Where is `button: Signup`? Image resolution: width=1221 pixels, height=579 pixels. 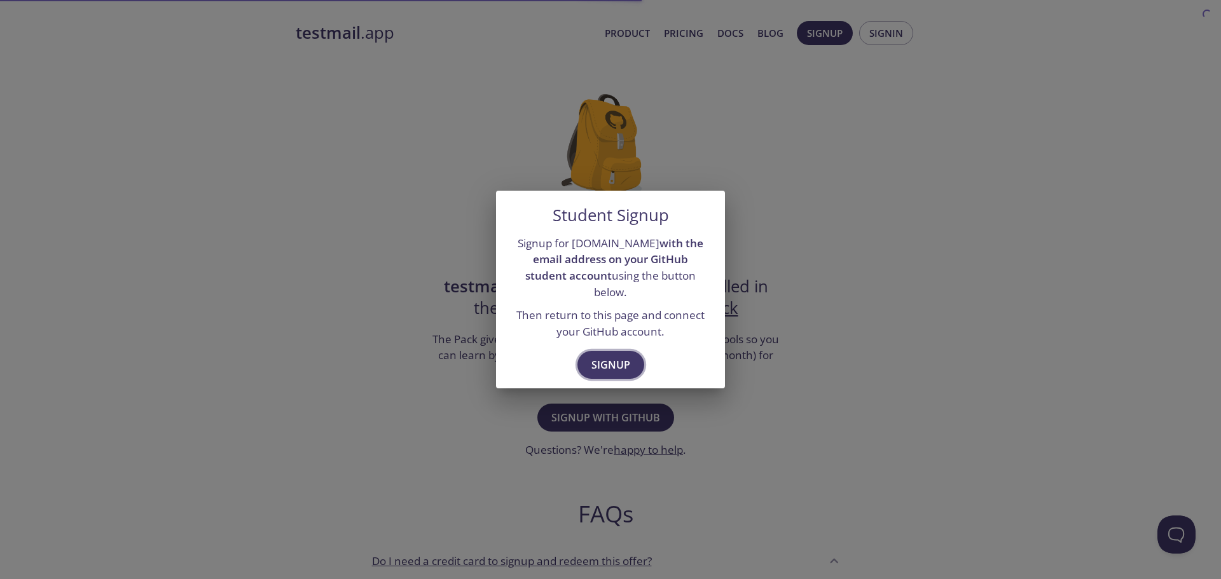
button: Signup is located at coordinates (610, 365).